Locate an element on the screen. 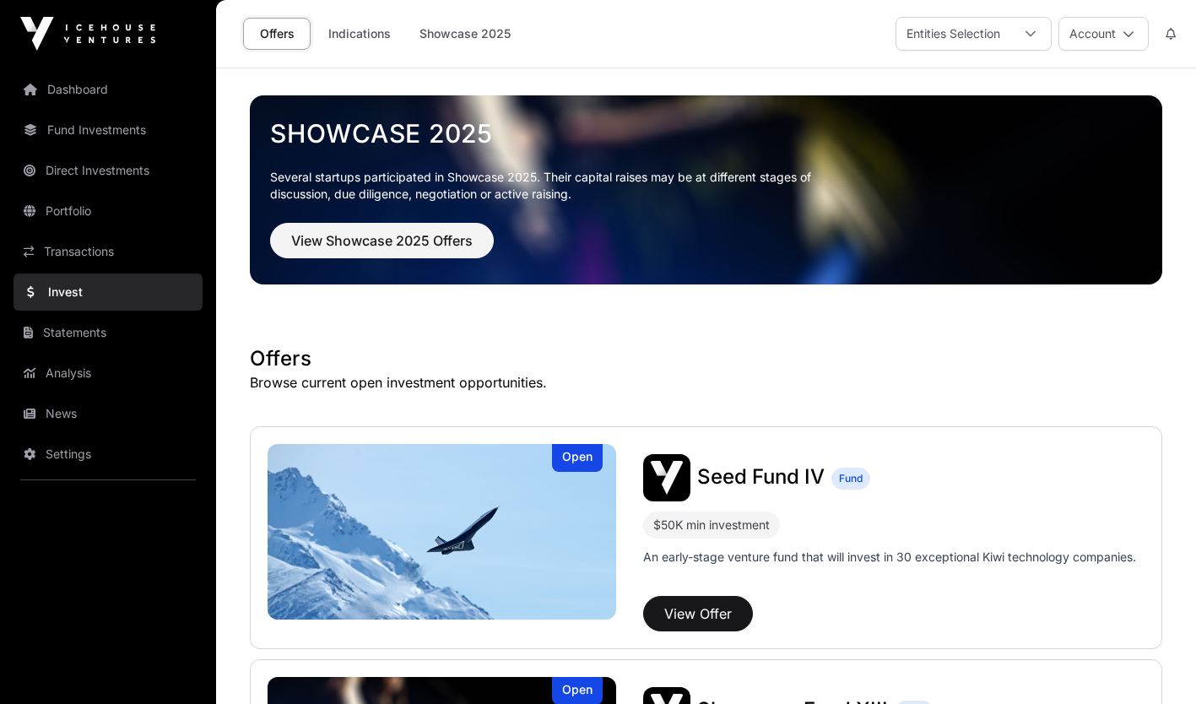 The image size is (1196, 704). div: Entities Selection is located at coordinates (953, 34).